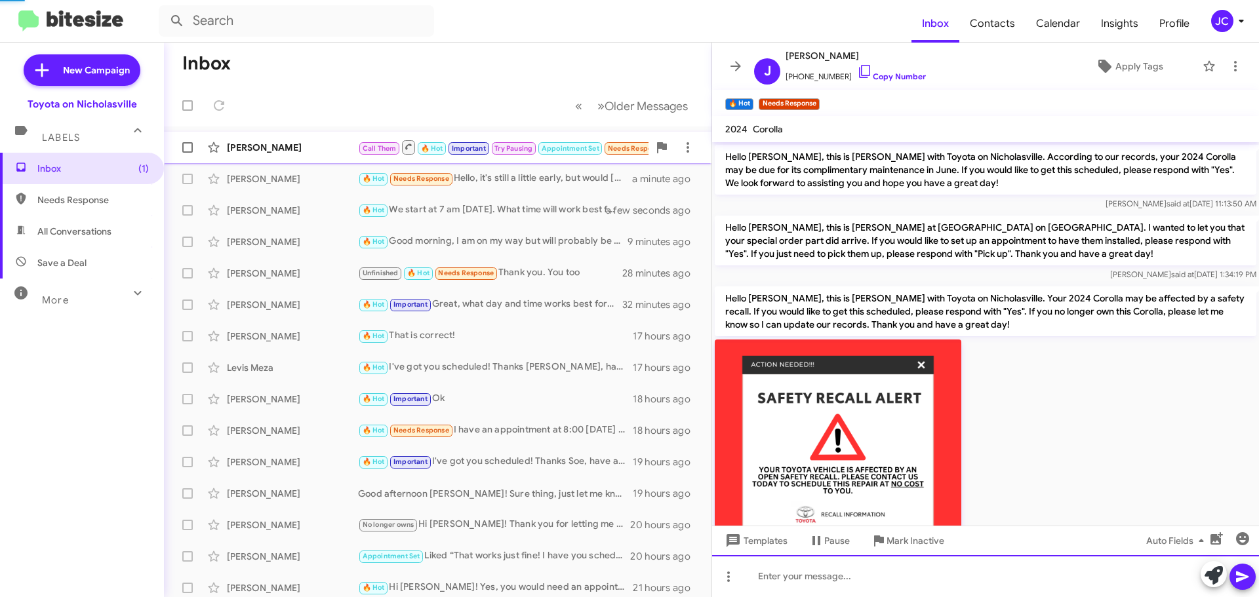 The image size is (1259, 597). Describe the element at coordinates (292, 368) in the screenshot. I see `div: Levis Meza` at that location.